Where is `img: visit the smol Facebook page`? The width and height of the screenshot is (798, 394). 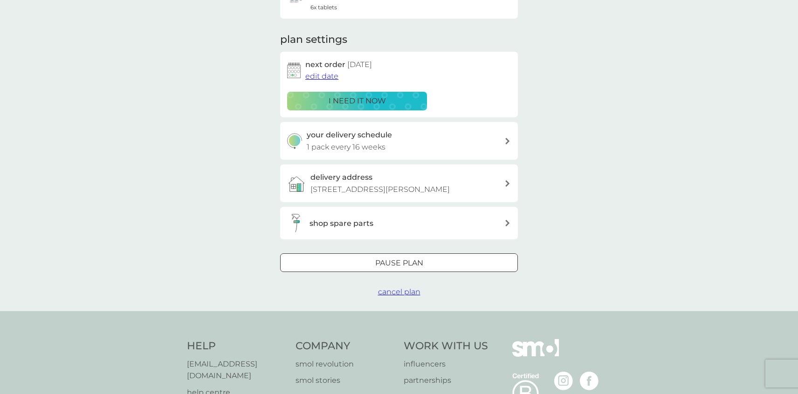 img: visit the smol Facebook page is located at coordinates (589, 381).